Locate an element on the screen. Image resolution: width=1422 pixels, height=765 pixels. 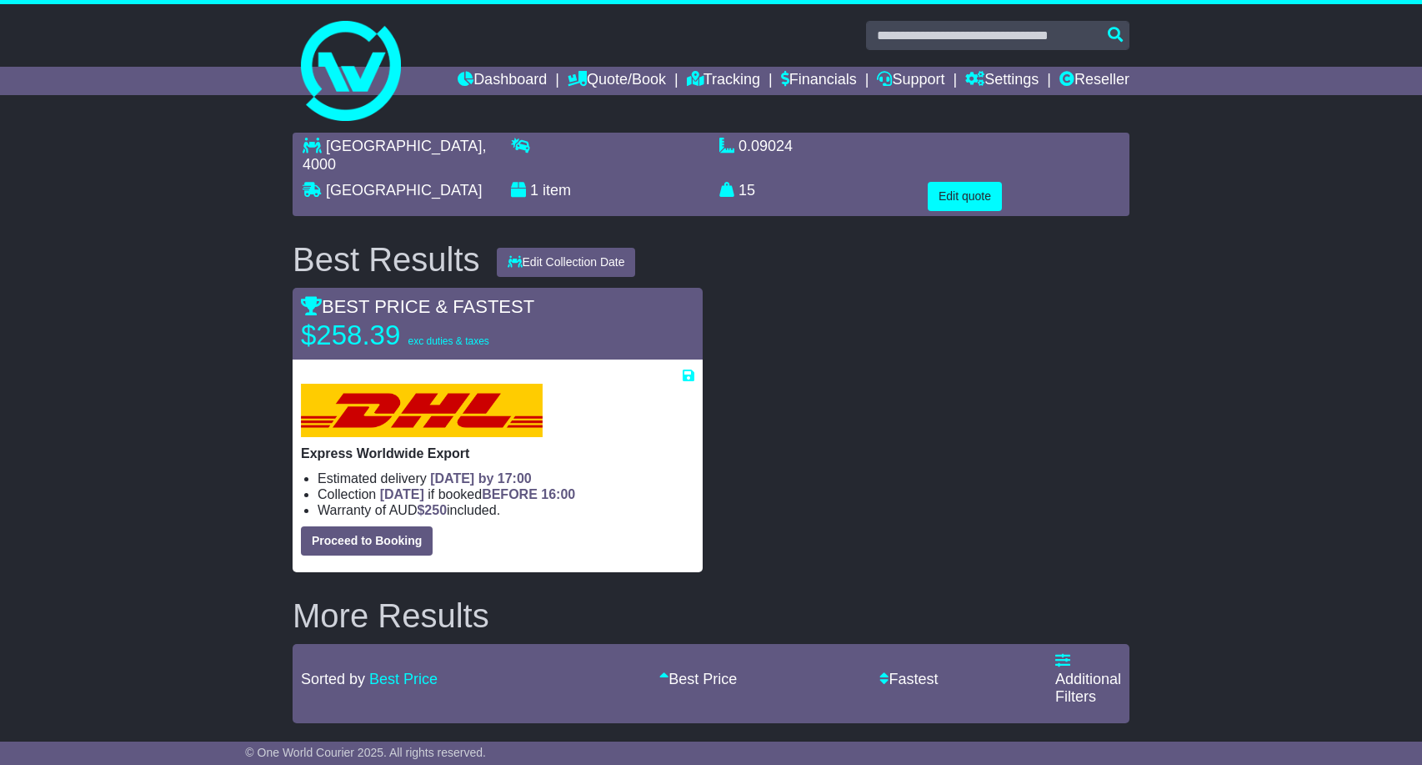
span: 16:00 is located at coordinates (558, 494).